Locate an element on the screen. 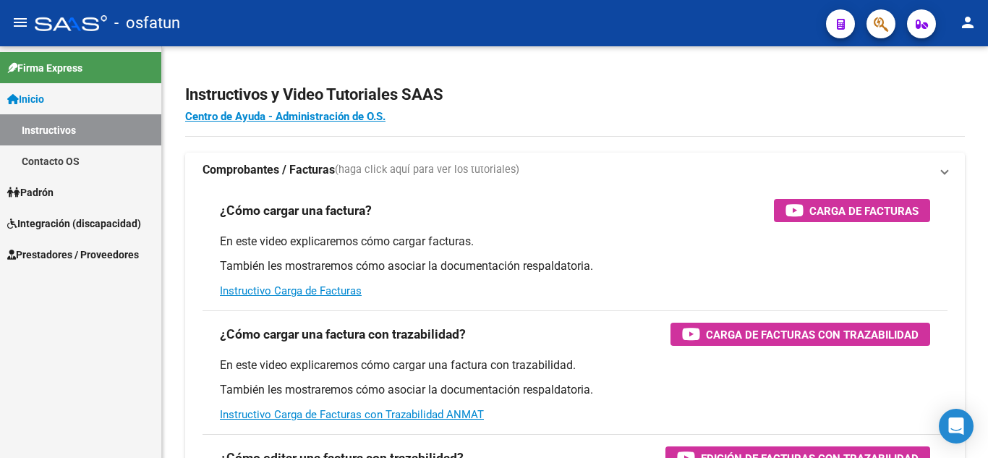  span: Inicio is located at coordinates (25, 99).